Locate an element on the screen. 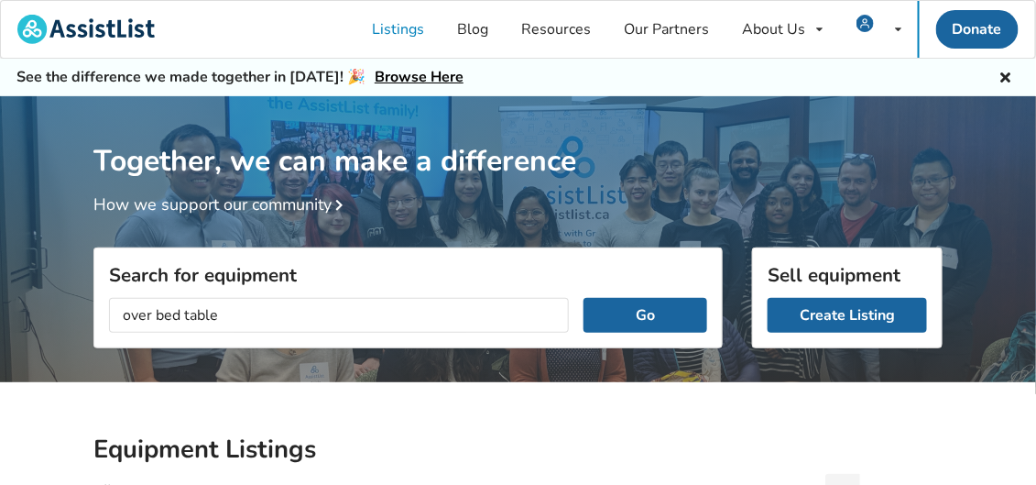  div: About Us is located at coordinates (774, 29).